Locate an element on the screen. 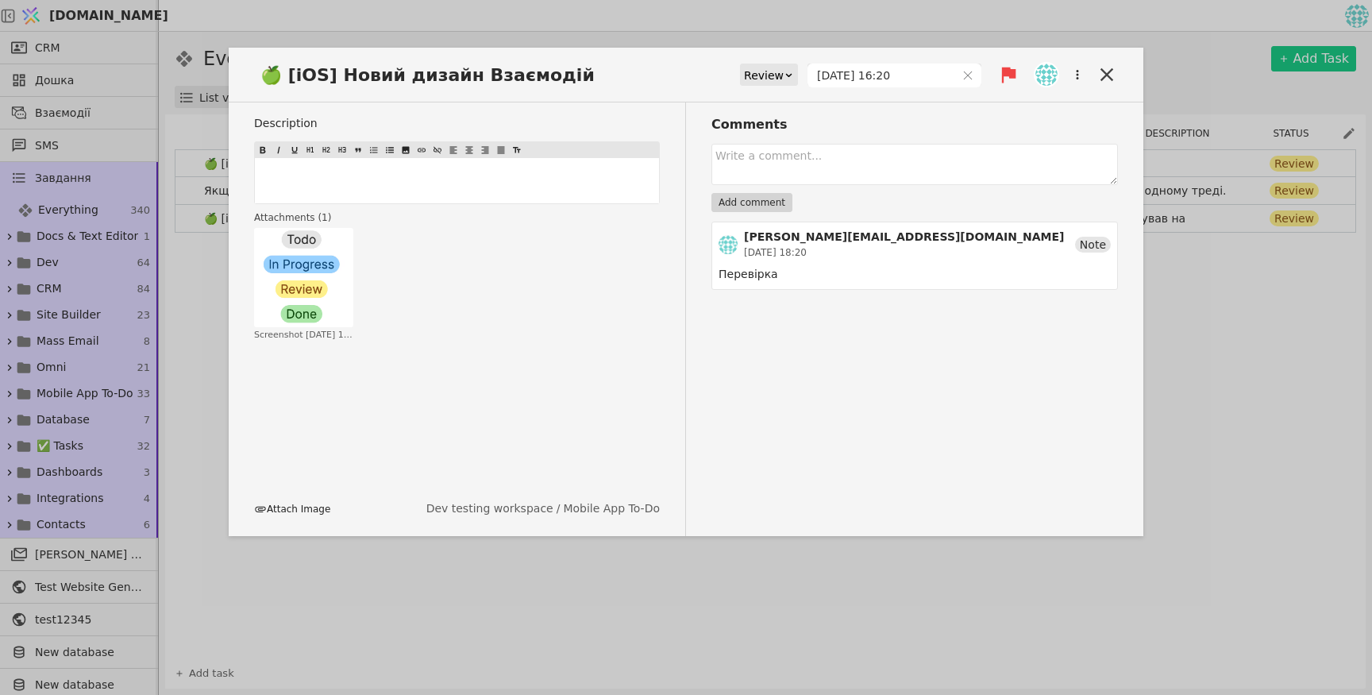  button: Add comment is located at coordinates (752, 202).